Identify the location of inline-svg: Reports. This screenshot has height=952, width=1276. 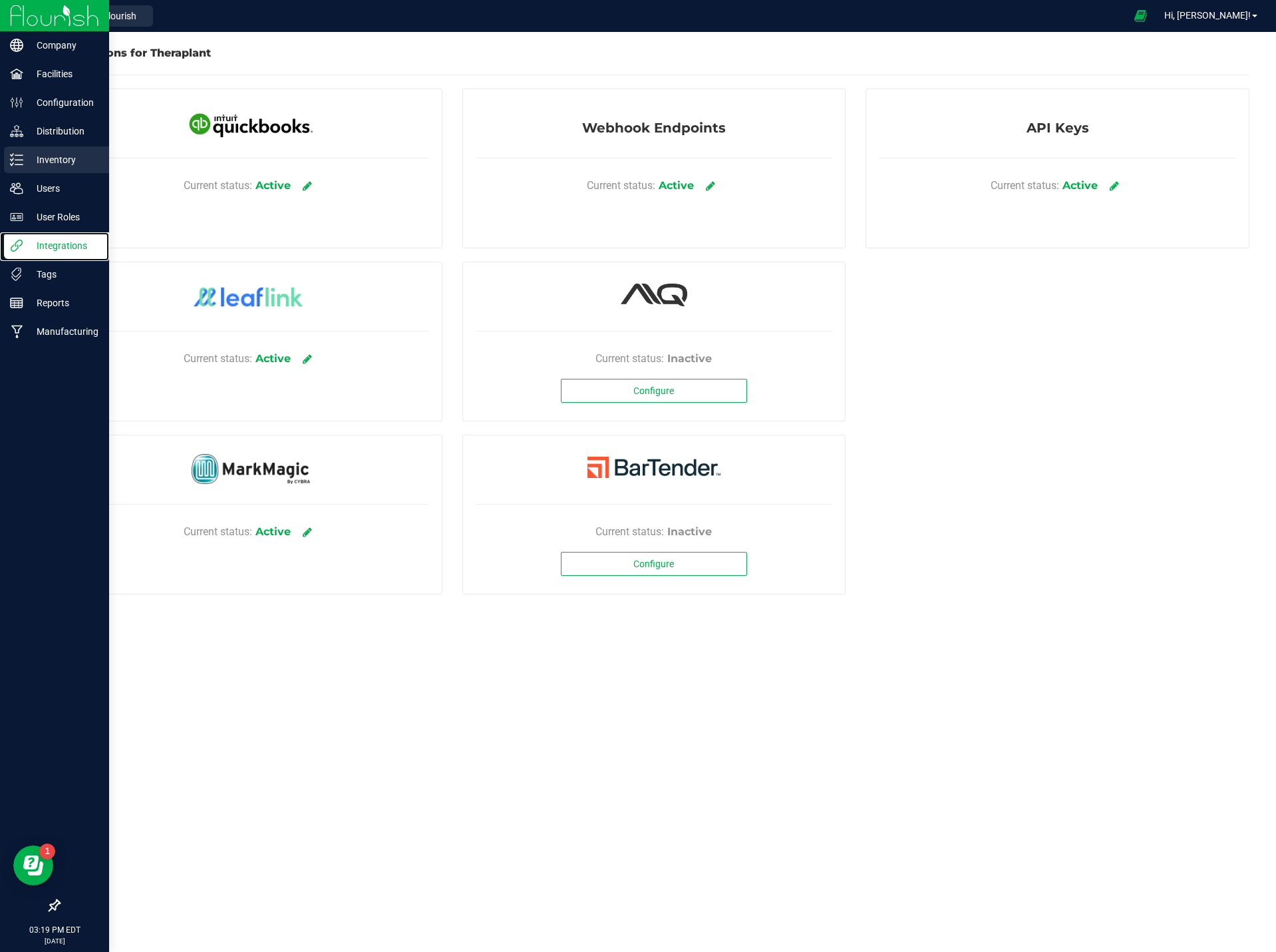
(16, 302).